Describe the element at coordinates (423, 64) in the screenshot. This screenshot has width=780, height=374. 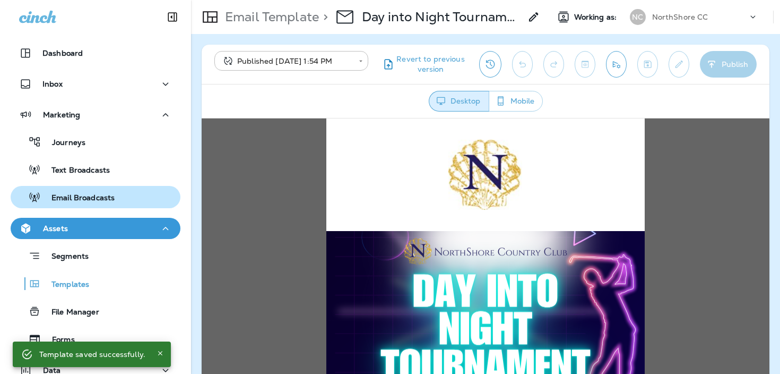
I see `button: Revert to previous version` at that location.